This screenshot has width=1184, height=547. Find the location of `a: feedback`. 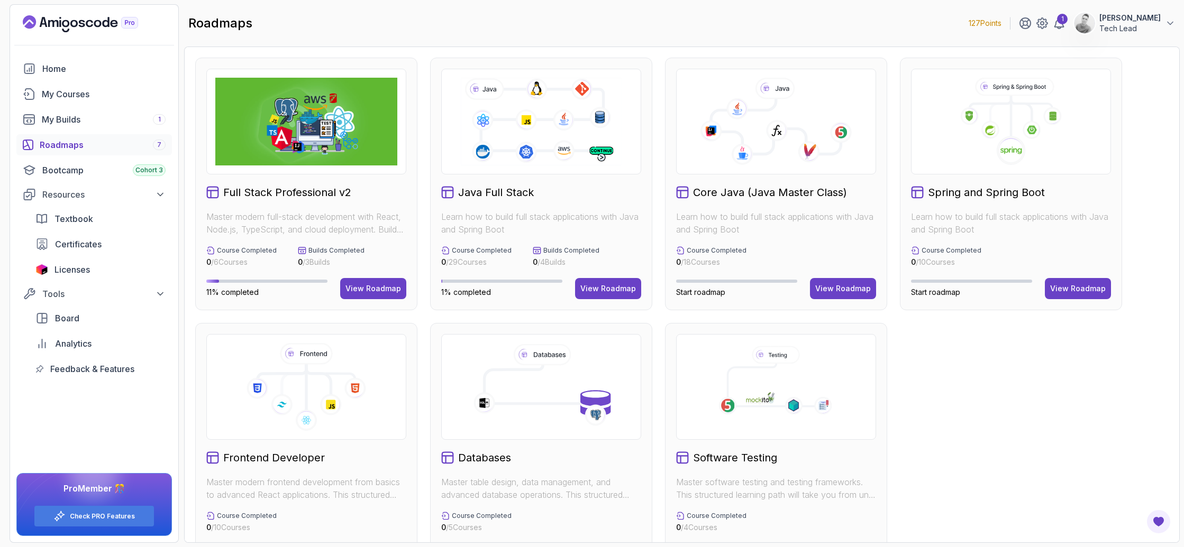

a: feedback is located at coordinates (100, 369).